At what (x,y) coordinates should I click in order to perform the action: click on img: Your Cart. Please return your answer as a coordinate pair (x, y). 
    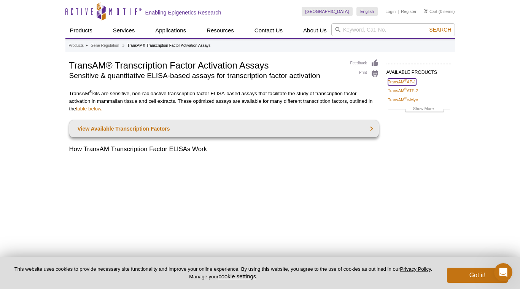
    Looking at the image, I should click on (426, 11).